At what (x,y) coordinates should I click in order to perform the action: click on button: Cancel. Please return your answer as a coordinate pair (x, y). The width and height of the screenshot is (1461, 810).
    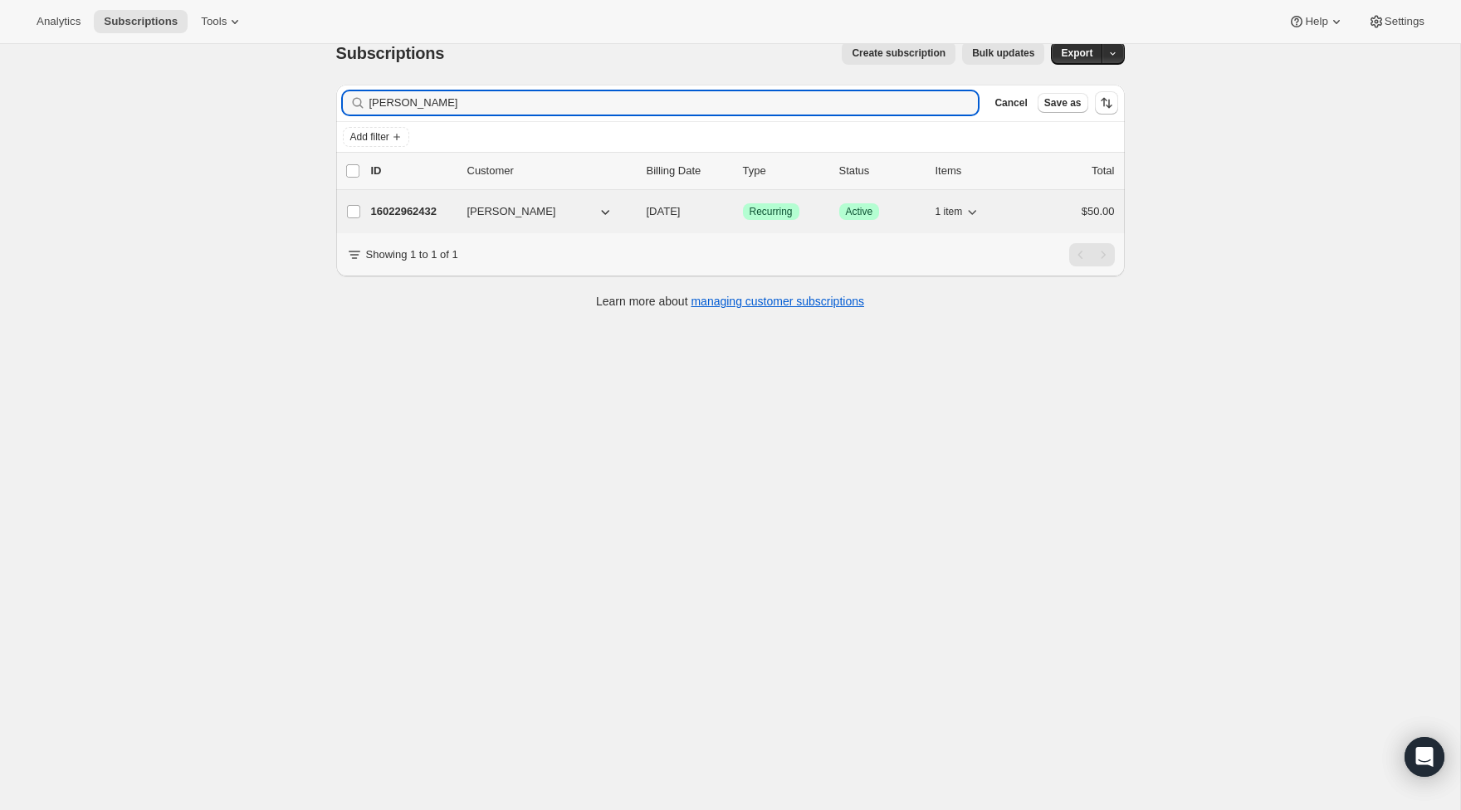
    Looking at the image, I should click on (1011, 103).